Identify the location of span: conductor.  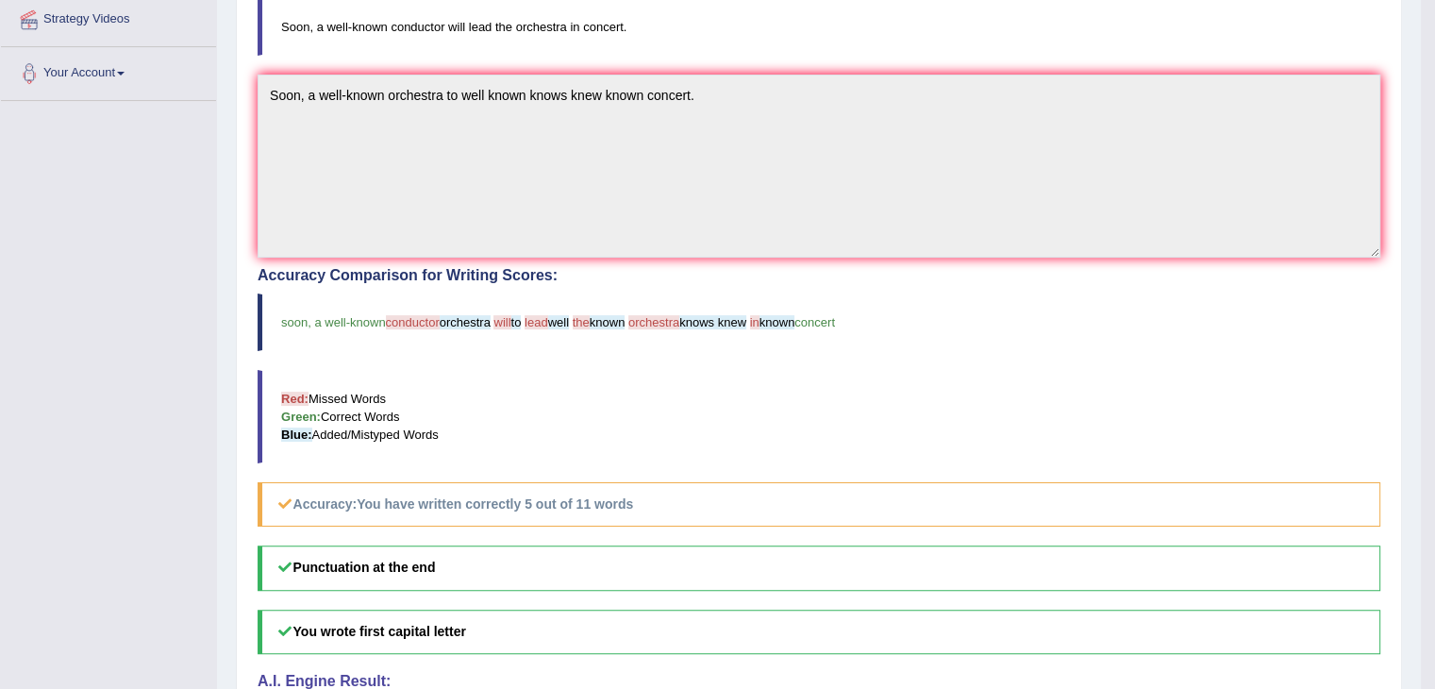
(412, 322).